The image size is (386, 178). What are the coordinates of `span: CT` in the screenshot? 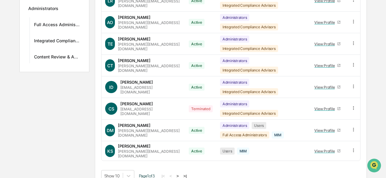 It's located at (110, 65).